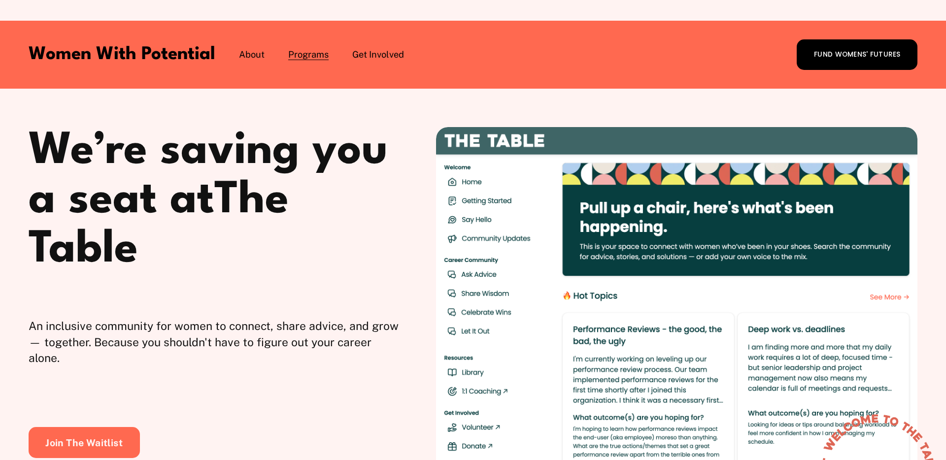 Image resolution: width=946 pixels, height=460 pixels. What do you see at coordinates (378, 55) in the screenshot?
I see `span: Get Involved` at bounding box center [378, 55].